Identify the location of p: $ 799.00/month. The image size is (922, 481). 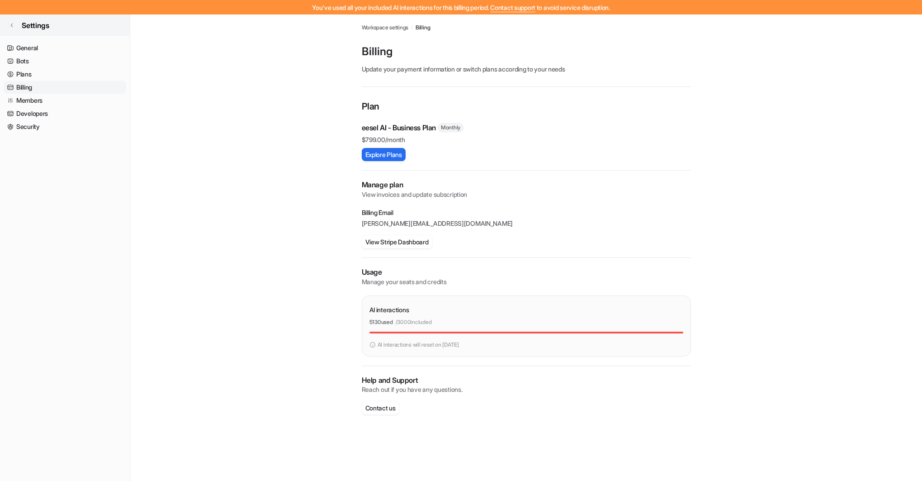
(526, 139).